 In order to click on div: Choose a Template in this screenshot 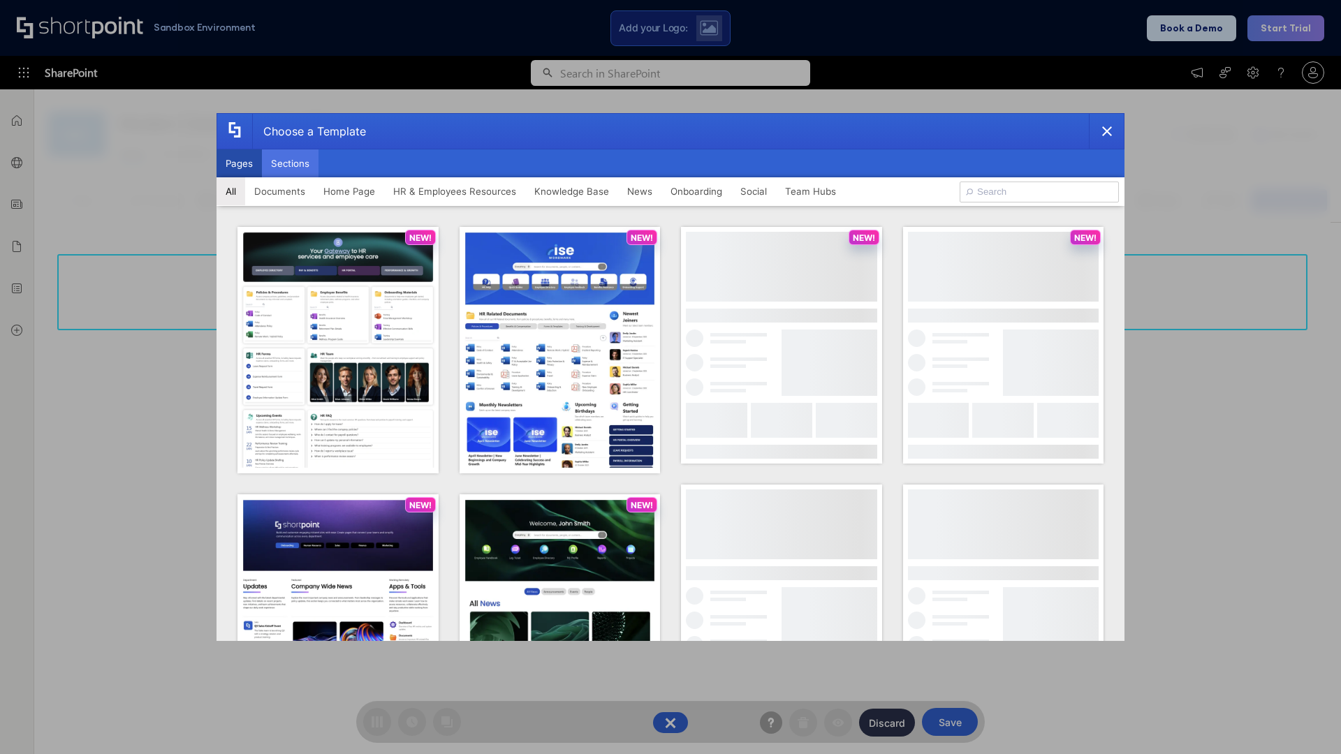, I will do `click(309, 131)`.